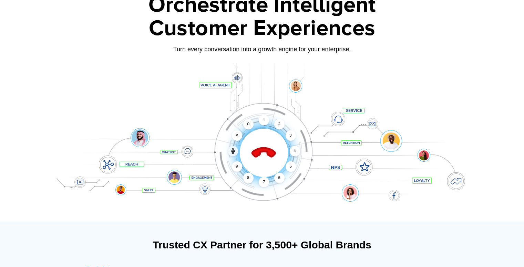  I want to click on div: Trusted CX Partner for 3,500+ Global Brands, so click(262, 245).